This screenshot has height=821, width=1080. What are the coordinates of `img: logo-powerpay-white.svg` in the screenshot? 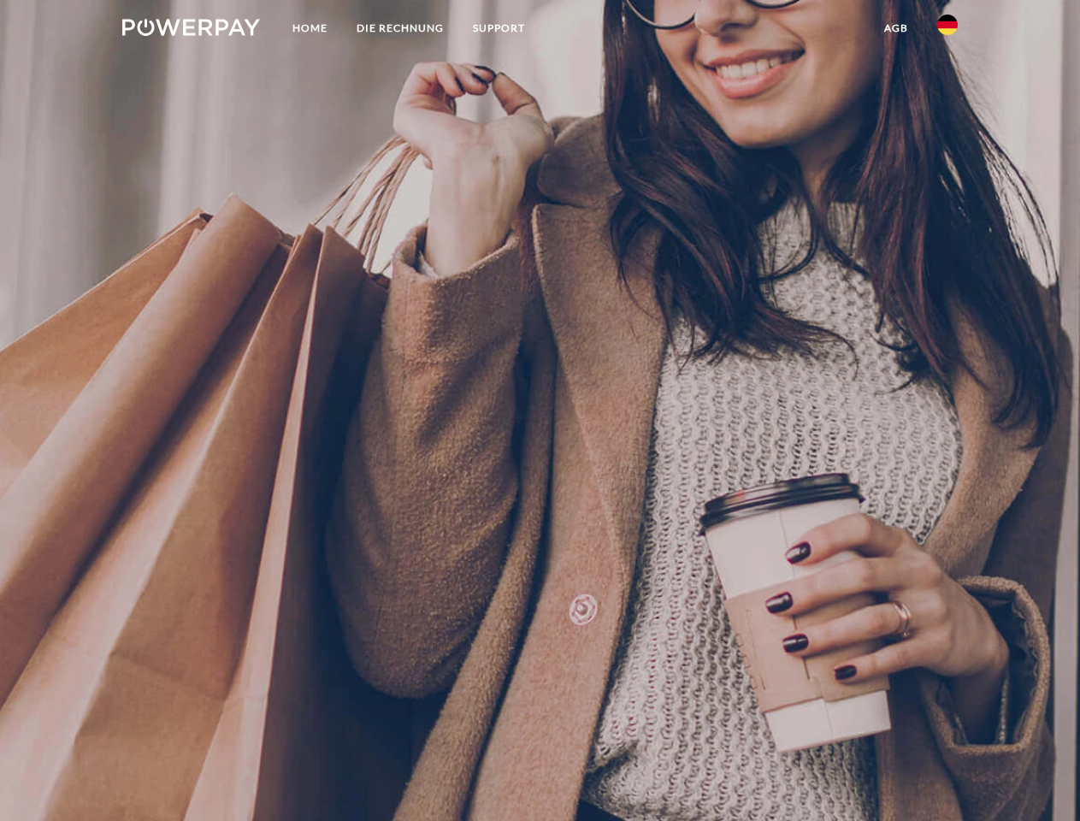 It's located at (191, 27).